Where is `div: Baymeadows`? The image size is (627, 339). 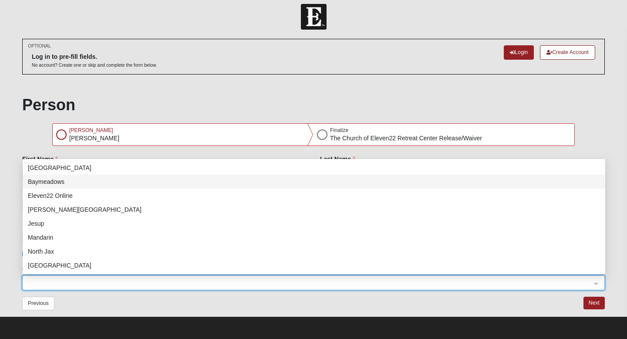
div: Baymeadows is located at coordinates (314, 182).